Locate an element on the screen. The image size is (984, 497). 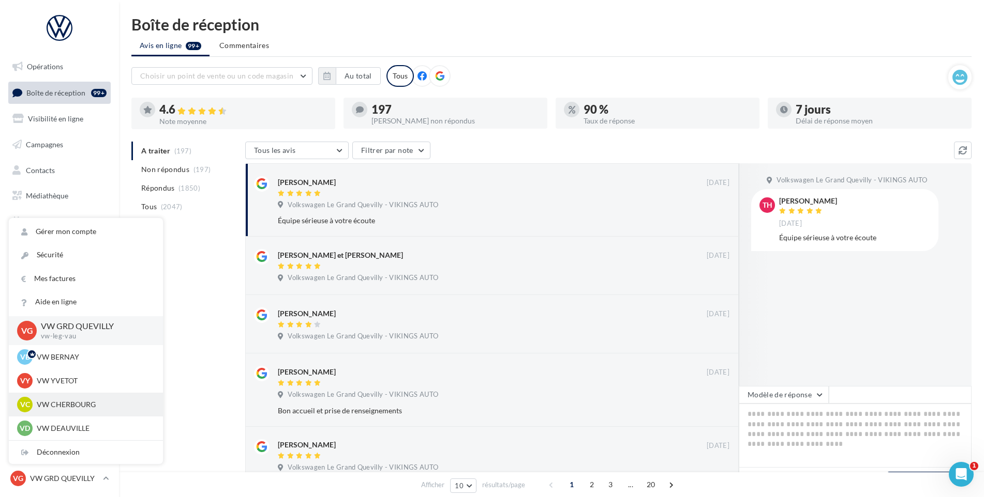
div: 99+ is located at coordinates (99, 93).